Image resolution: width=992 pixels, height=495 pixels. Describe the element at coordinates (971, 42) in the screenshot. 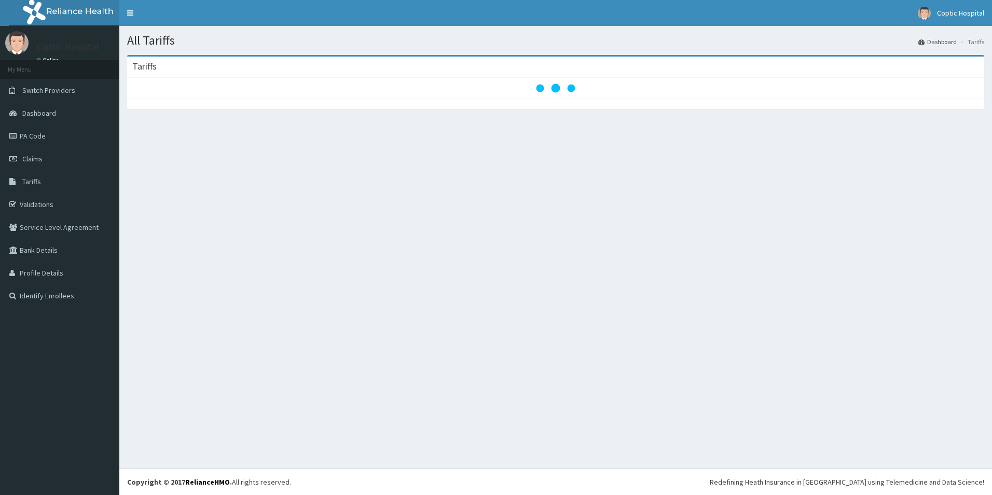

I see `li: Tariffs` at that location.